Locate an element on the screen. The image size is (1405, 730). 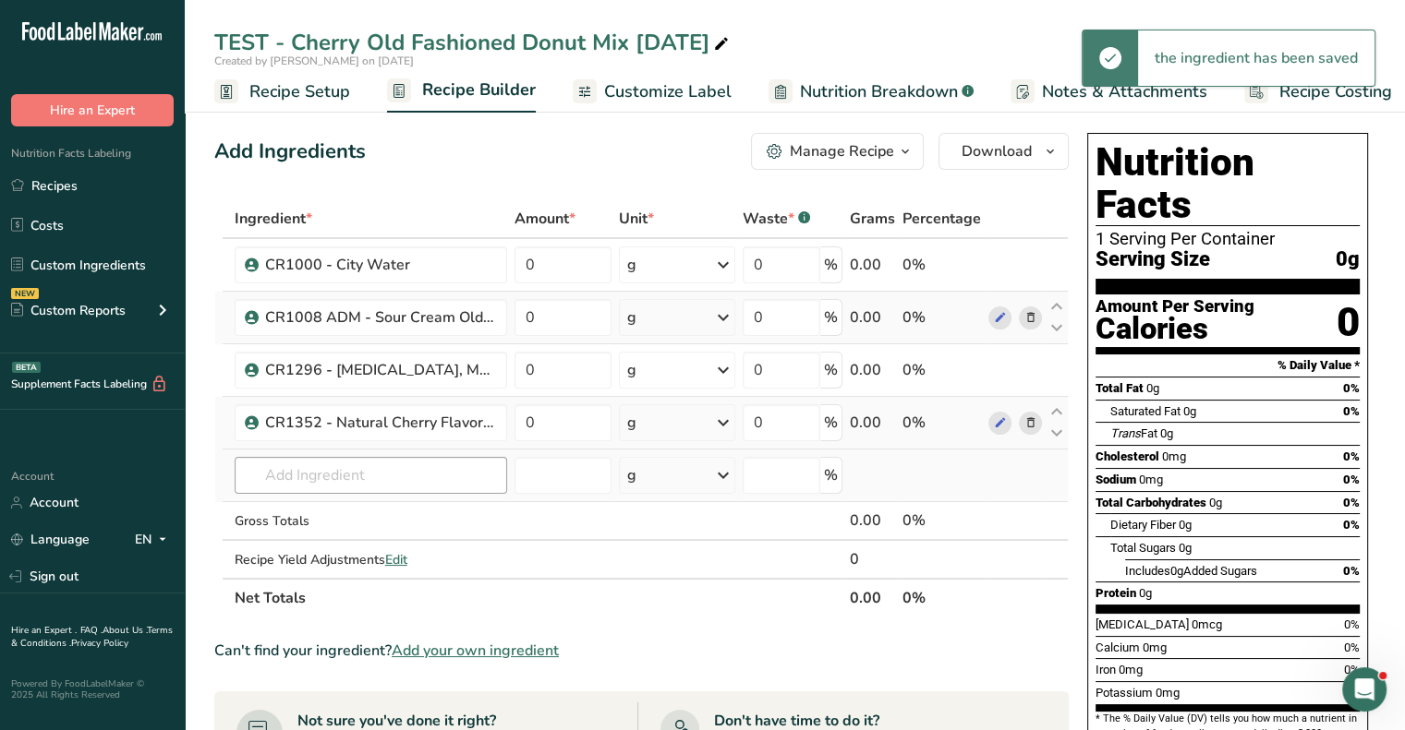
div: NEW is located at coordinates (25, 294).